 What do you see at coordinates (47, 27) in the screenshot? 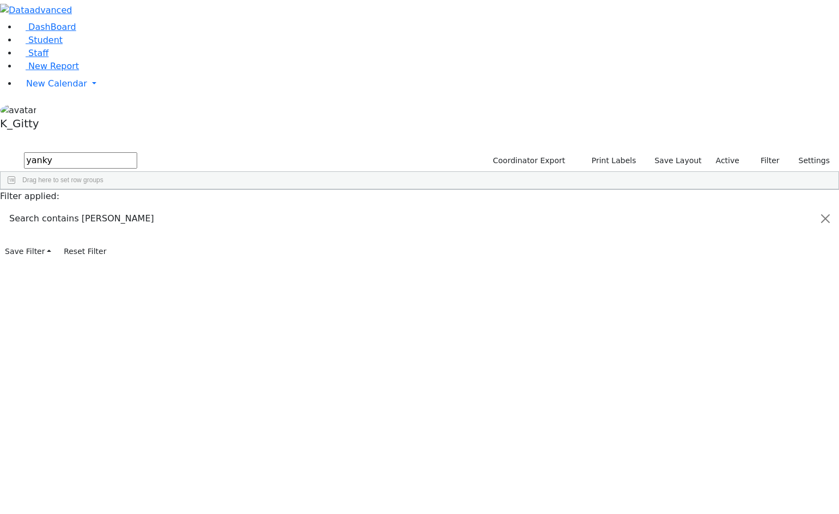
I see `a: DashBoard` at bounding box center [47, 27].